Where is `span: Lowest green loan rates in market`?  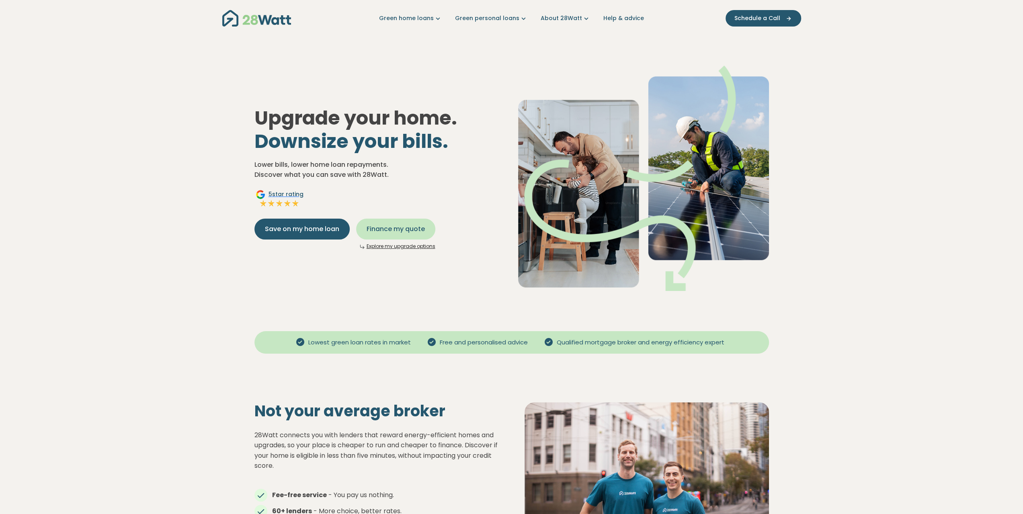
span: Lowest green loan rates in market is located at coordinates (359, 343).